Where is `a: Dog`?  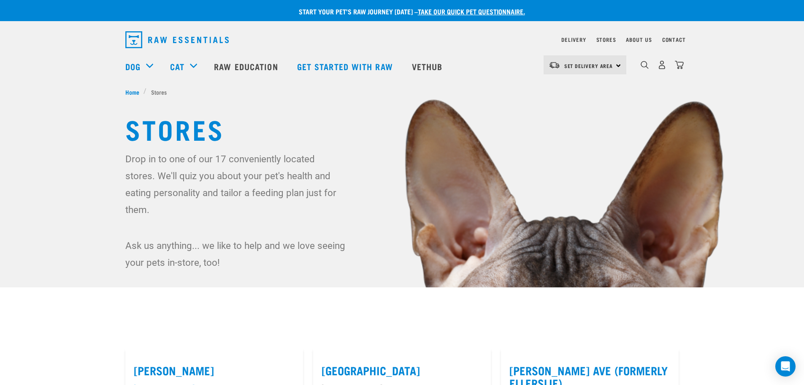
a: Dog is located at coordinates (133, 66).